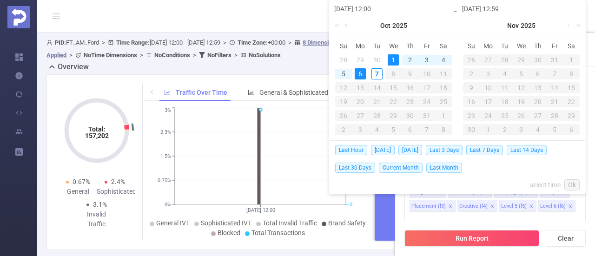 The image size is (595, 256). What do you see at coordinates (521, 102) in the screenshot?
I see `td: November 19, 2025` at bounding box center [521, 102].